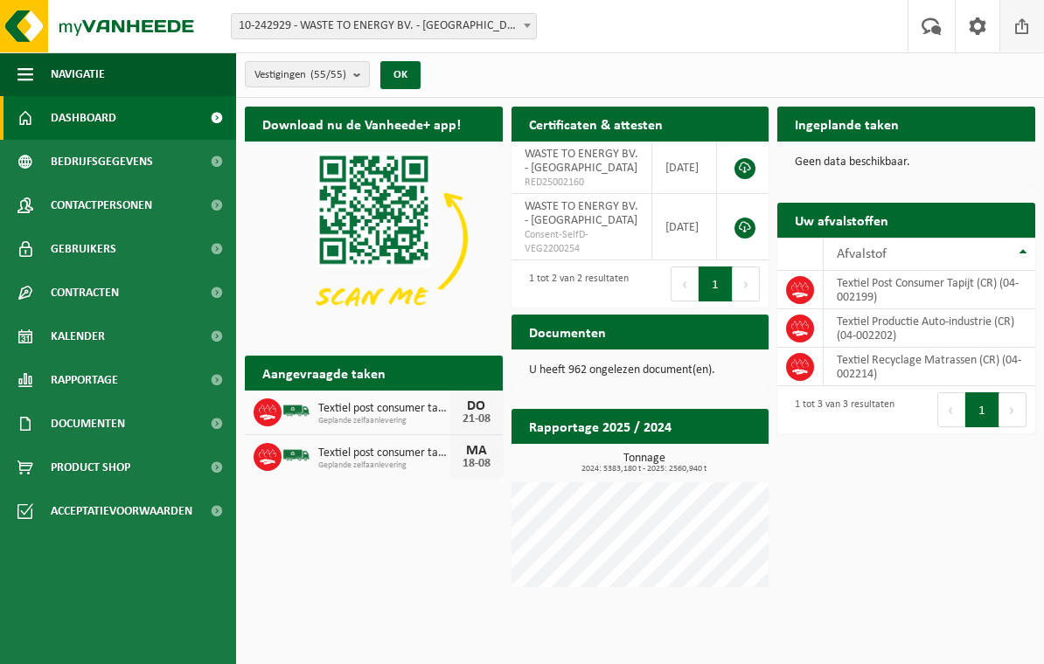 Image resolution: width=1044 pixels, height=664 pixels. Describe the element at coordinates (101, 162) in the screenshot. I see `span: Bedrijfsgegevens` at that location.